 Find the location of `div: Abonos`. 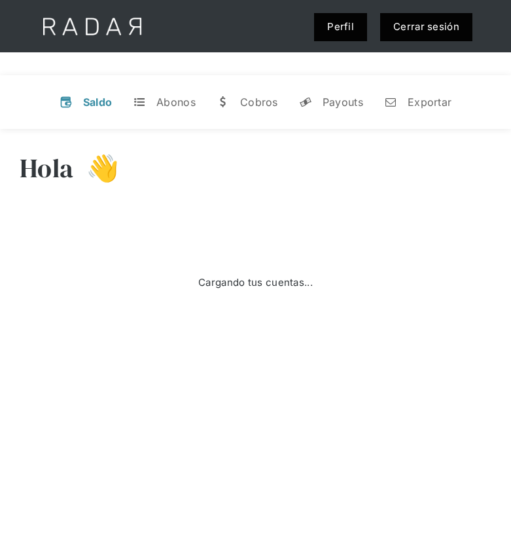

div: Abonos is located at coordinates (176, 102).